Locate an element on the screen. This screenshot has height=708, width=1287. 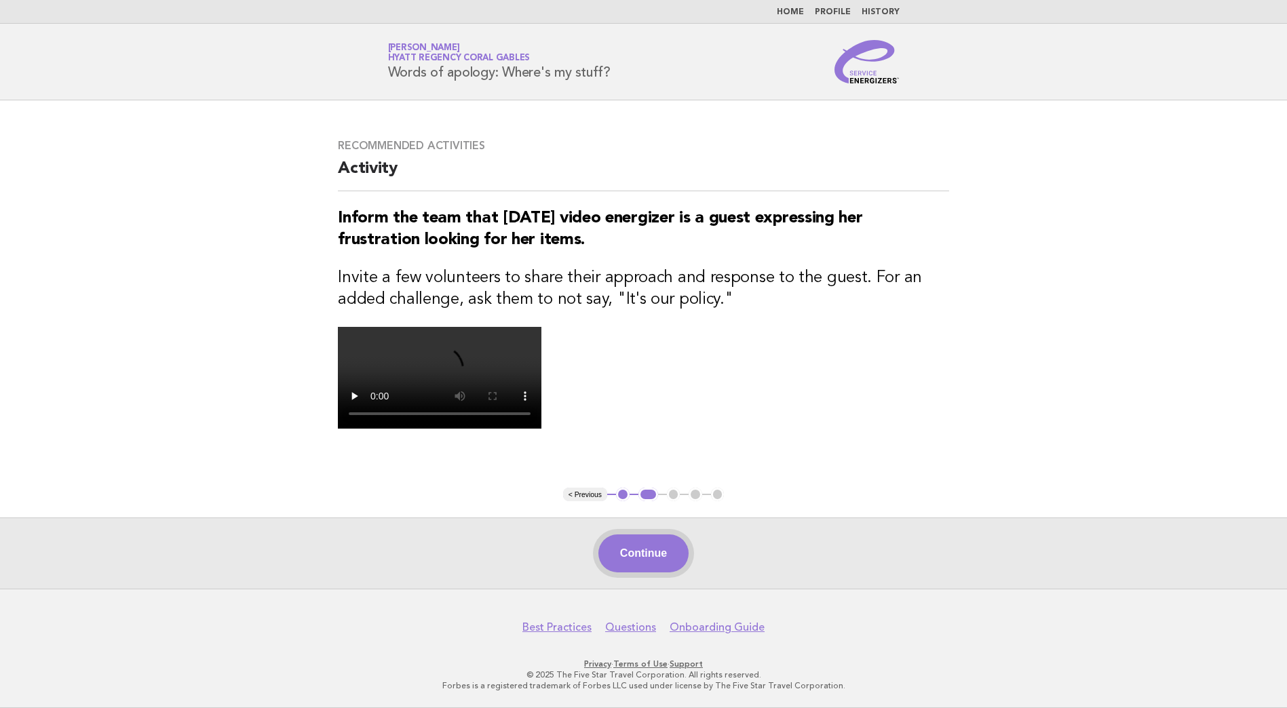
a: Support is located at coordinates (686, 664).